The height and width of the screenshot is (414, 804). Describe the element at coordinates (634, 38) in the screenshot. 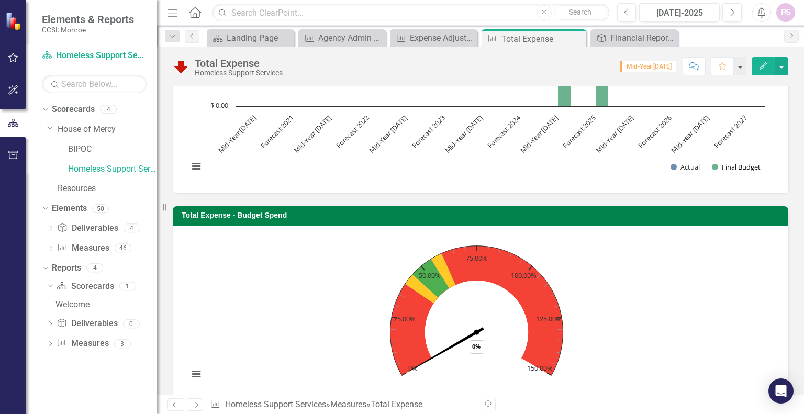

I see `a: Financial Report Tracker` at that location.